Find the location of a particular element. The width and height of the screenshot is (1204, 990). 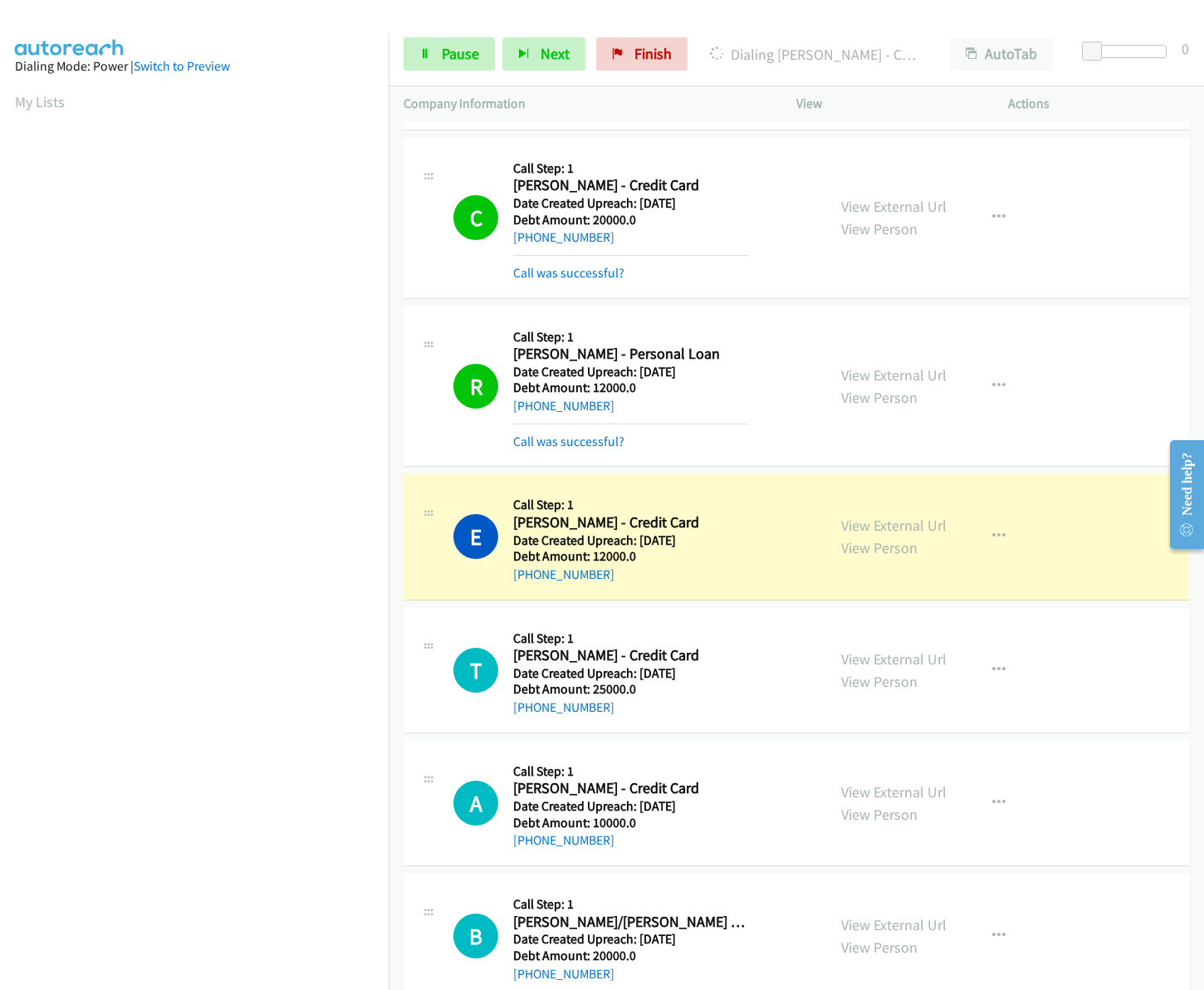

h5: Debt Amount: 10000.0 is located at coordinates (630, 823).